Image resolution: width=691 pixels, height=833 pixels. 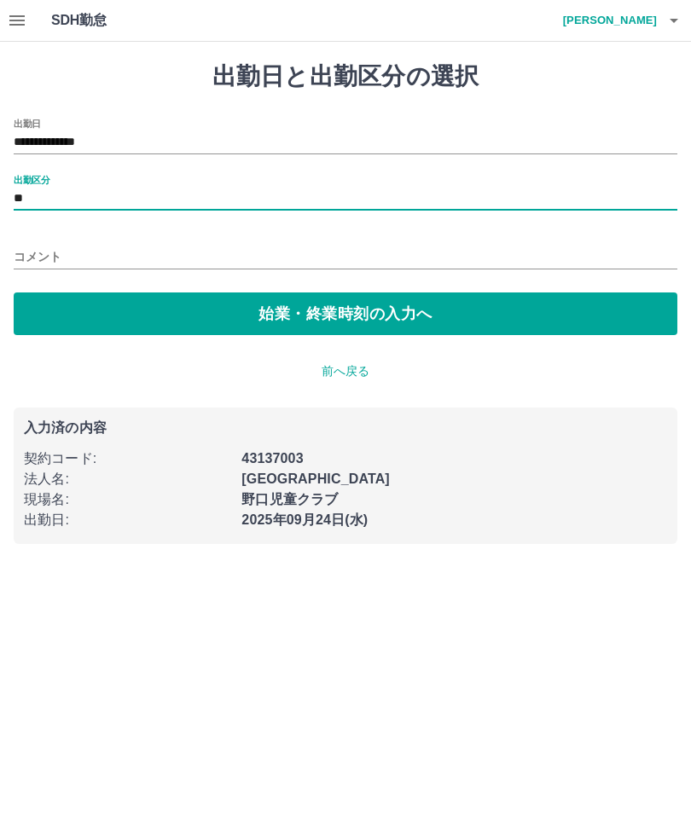 I want to click on p: 前へ戻る, so click(x=345, y=371).